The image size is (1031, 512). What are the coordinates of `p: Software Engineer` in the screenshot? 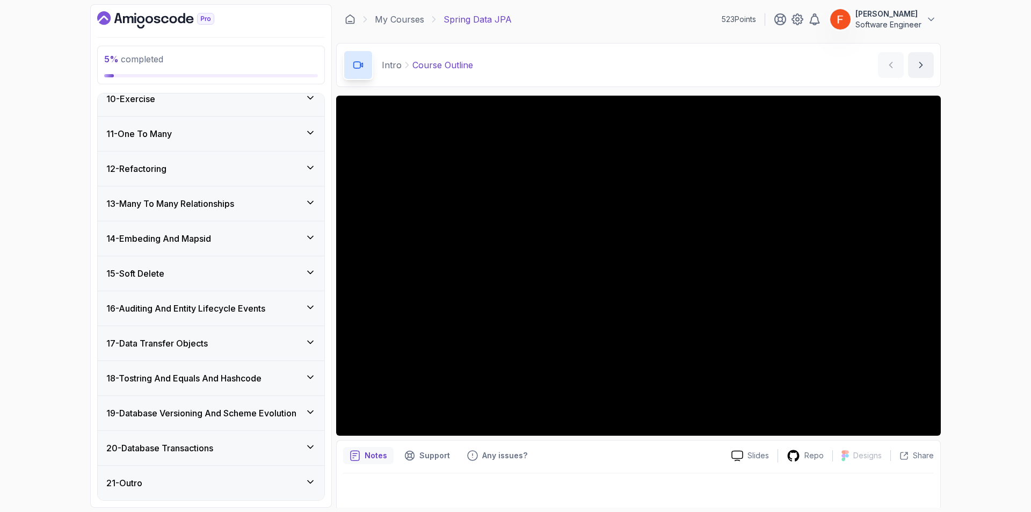 It's located at (888, 25).